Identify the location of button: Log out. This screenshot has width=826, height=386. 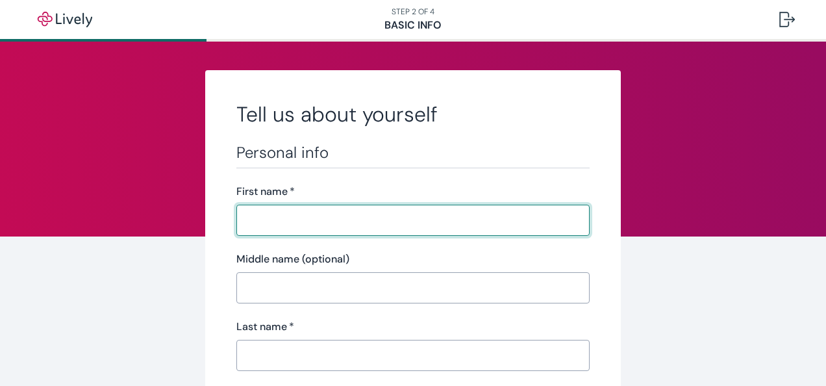
(787, 19).